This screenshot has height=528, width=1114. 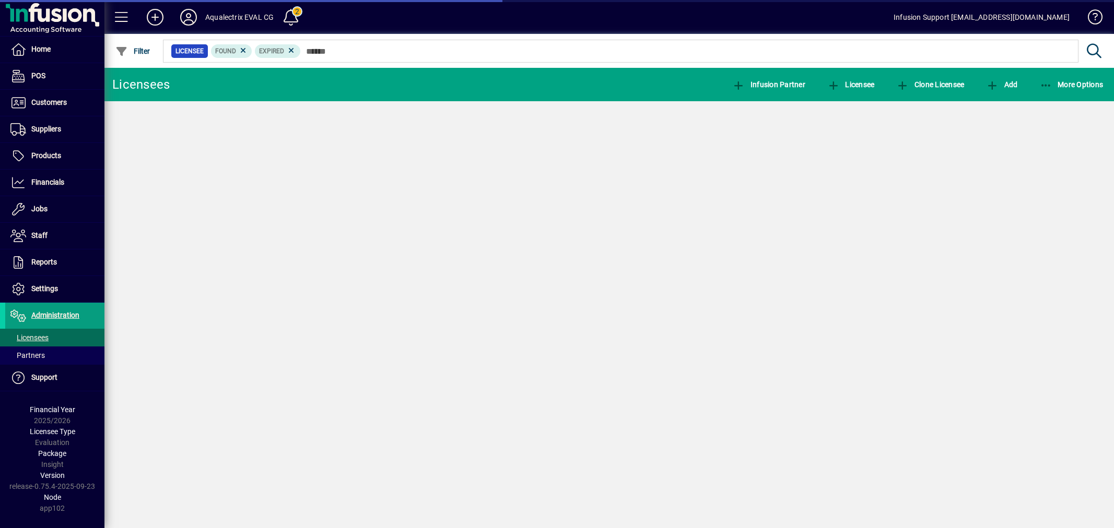 What do you see at coordinates (41, 49) in the screenshot?
I see `span: Home` at bounding box center [41, 49].